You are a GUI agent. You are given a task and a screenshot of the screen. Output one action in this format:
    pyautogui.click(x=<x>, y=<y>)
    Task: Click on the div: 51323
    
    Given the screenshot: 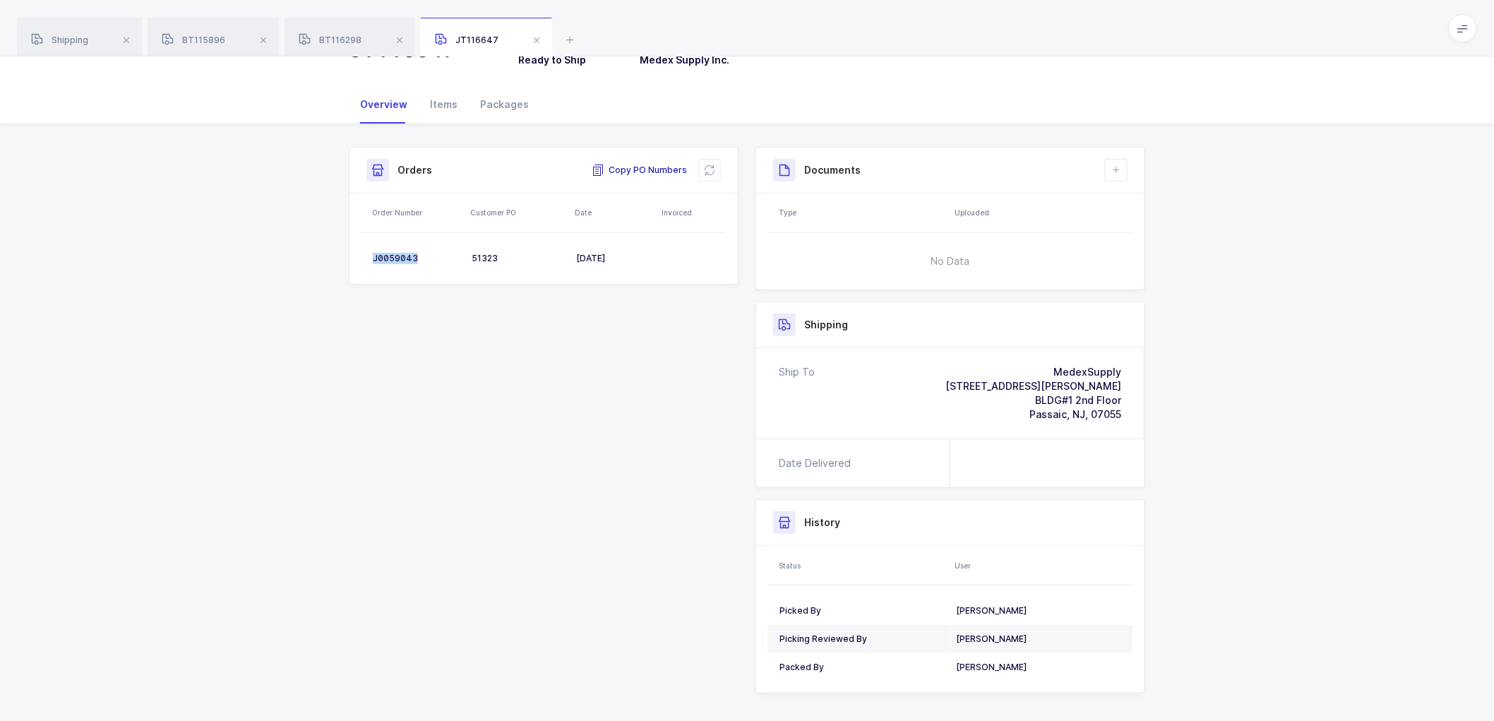 What is the action you would take?
    pyautogui.click(x=518, y=258)
    